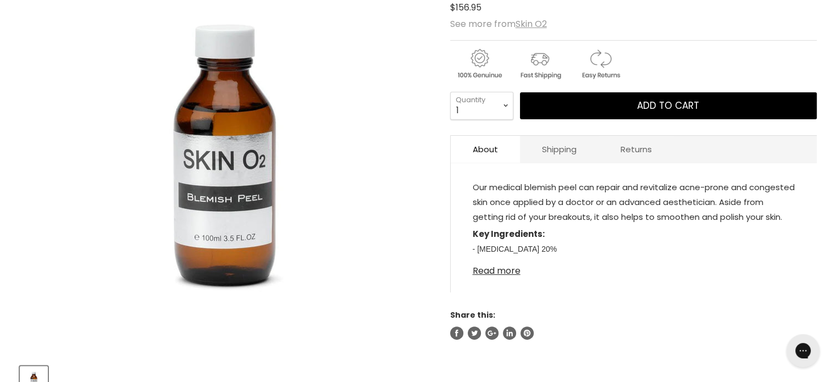 This screenshot has height=382, width=836. What do you see at coordinates (633, 325) in the screenshot?
I see `aside: Share this:` at bounding box center [633, 325].